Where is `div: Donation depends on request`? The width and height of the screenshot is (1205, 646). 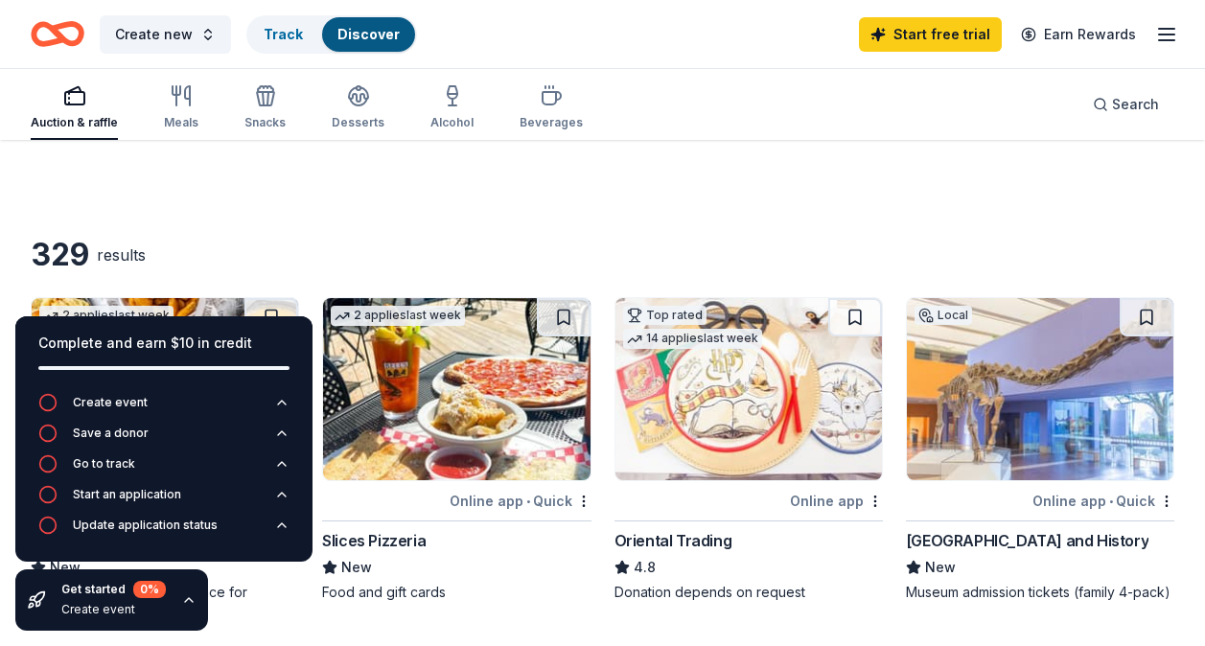
div: Donation depends on request is located at coordinates (749, 592).